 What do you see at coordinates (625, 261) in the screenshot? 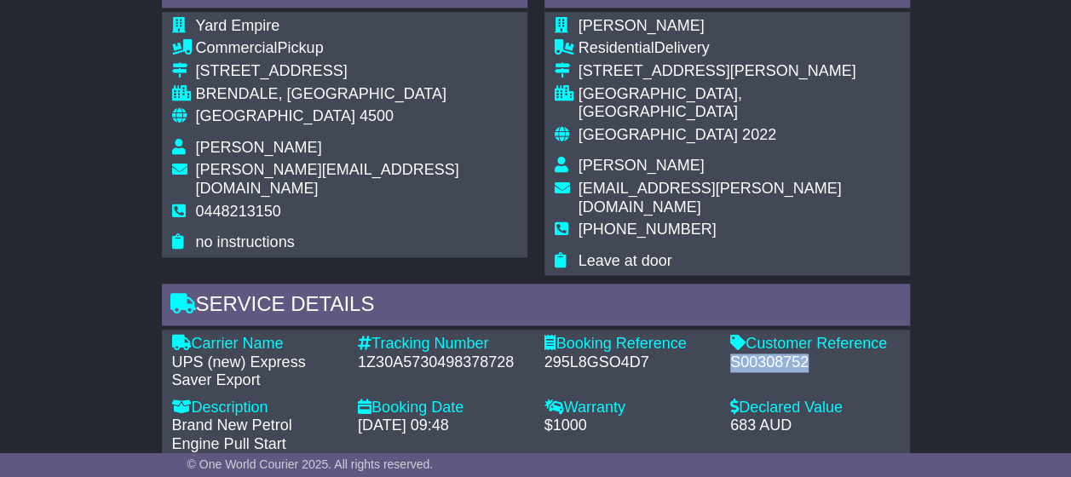
I see `span: Leave at door` at bounding box center [625, 261].